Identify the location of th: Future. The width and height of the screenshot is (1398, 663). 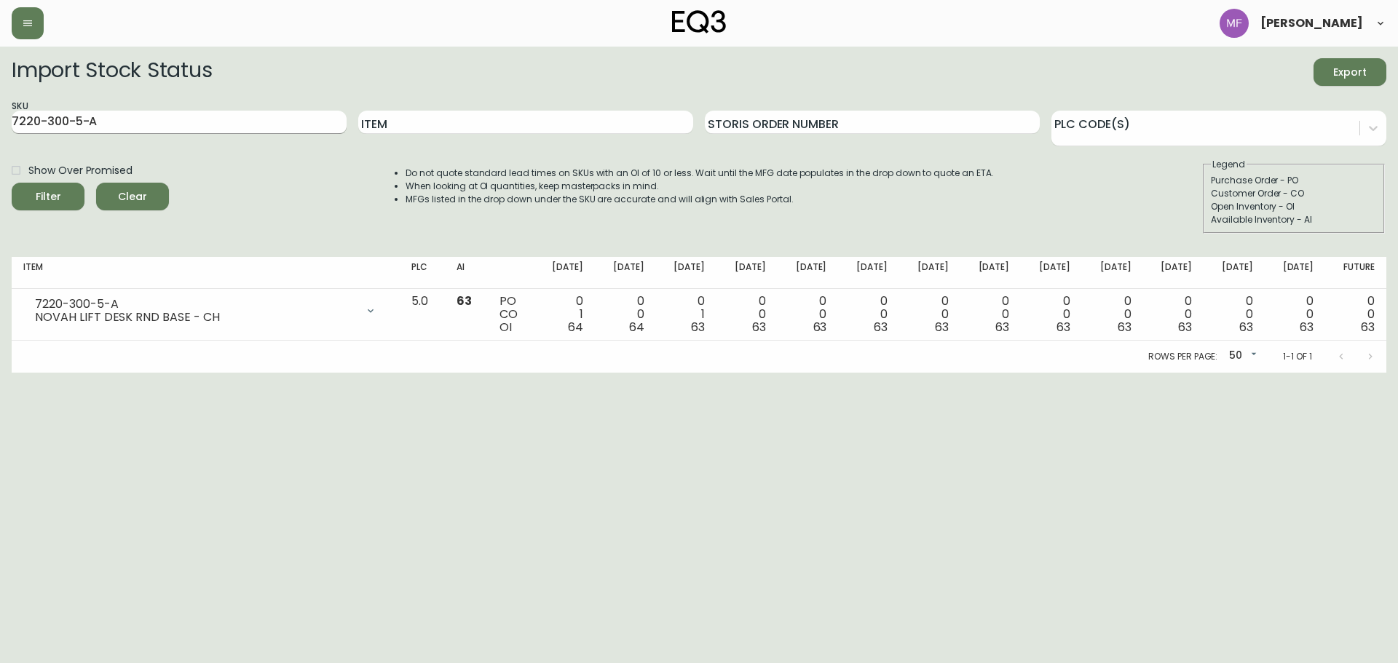
(1356, 273).